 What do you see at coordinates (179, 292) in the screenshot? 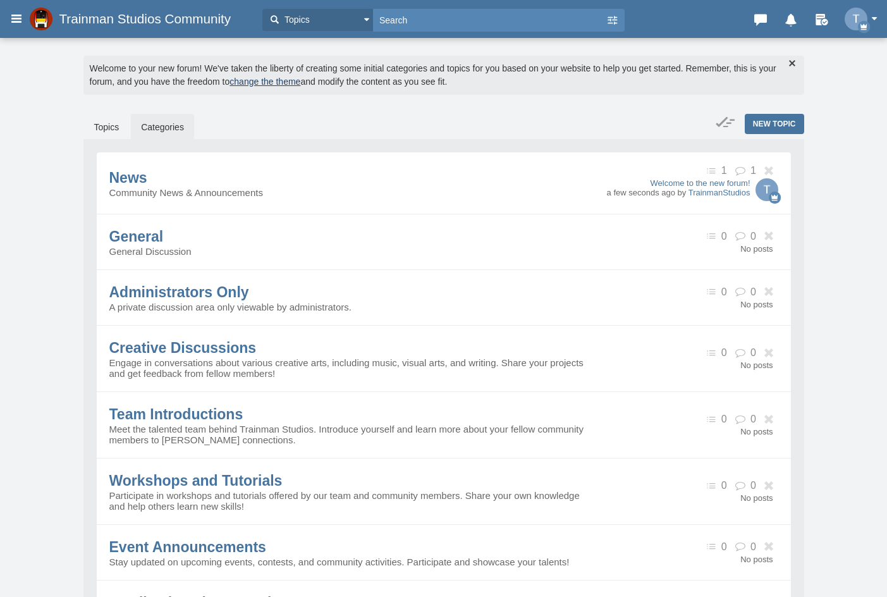
I see `span: Administrators Only` at bounding box center [179, 292].